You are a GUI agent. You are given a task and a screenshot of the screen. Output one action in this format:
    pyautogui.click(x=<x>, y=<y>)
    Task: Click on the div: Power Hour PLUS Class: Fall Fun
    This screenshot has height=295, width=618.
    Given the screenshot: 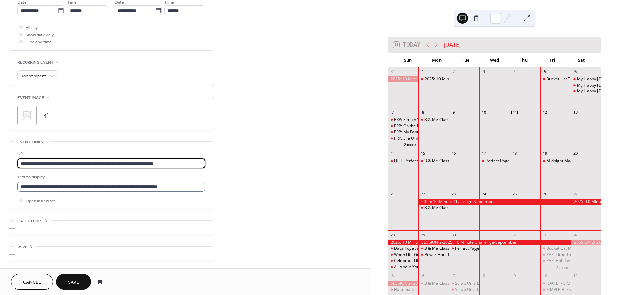 What is the action you would take?
    pyautogui.click(x=455, y=255)
    